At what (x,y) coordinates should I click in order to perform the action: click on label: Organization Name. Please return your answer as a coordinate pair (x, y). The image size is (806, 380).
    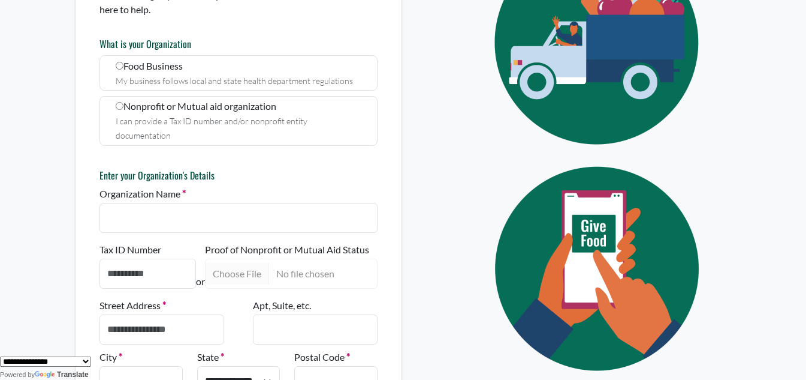
    Looking at the image, I should click on (143, 194).